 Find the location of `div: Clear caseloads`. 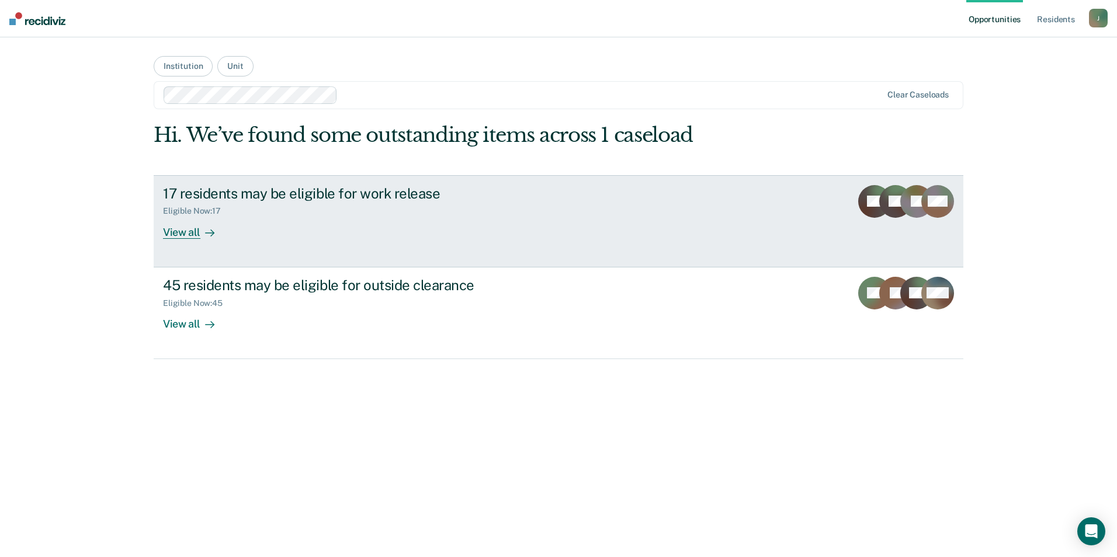

div: Clear caseloads is located at coordinates (918, 95).